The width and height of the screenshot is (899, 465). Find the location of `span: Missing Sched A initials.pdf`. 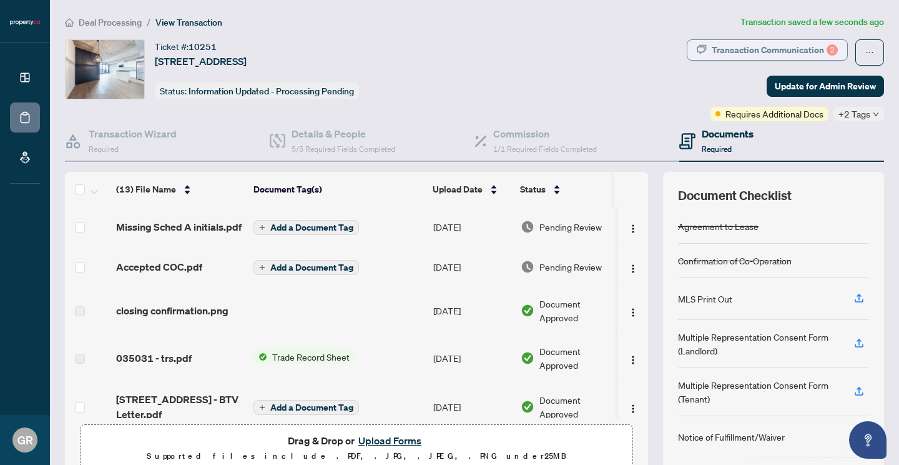

span: Missing Sched A initials.pdf is located at coordinates (179, 227).